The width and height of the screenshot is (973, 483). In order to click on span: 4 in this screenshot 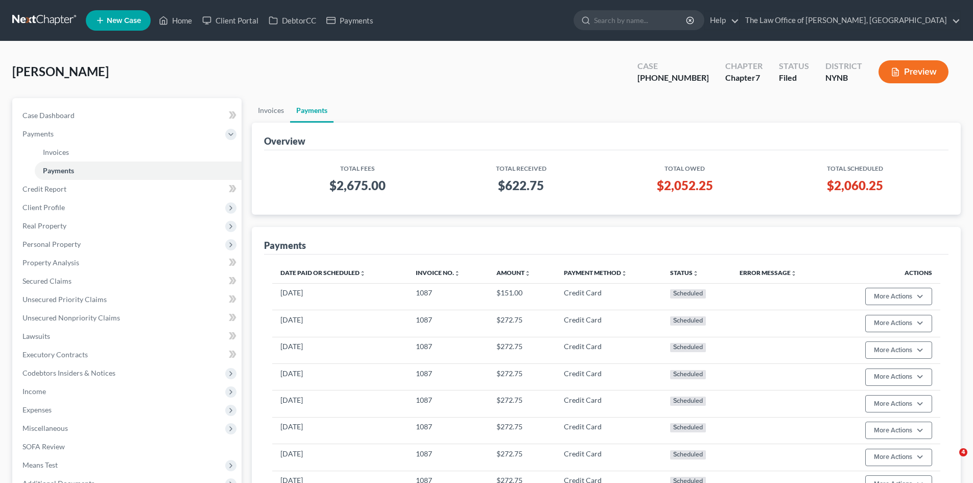, I will do `click(963, 452)`.